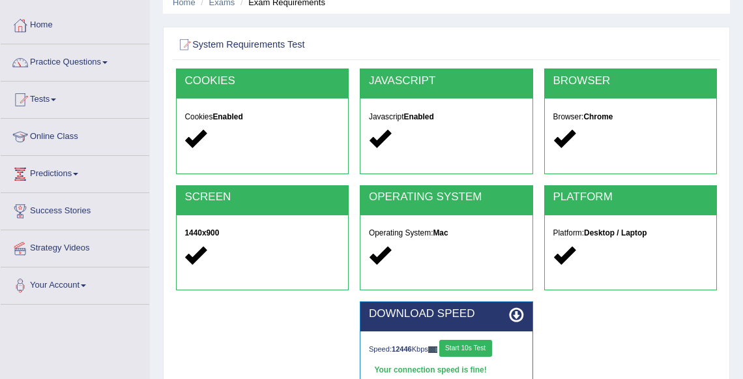 This screenshot has width=743, height=379. Describe the element at coordinates (631, 81) in the screenshot. I see `h2: BROWSER` at that location.